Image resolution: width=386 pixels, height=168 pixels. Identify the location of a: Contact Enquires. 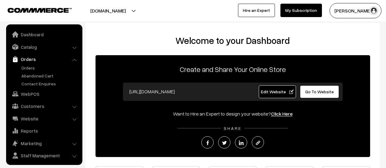
(50, 84).